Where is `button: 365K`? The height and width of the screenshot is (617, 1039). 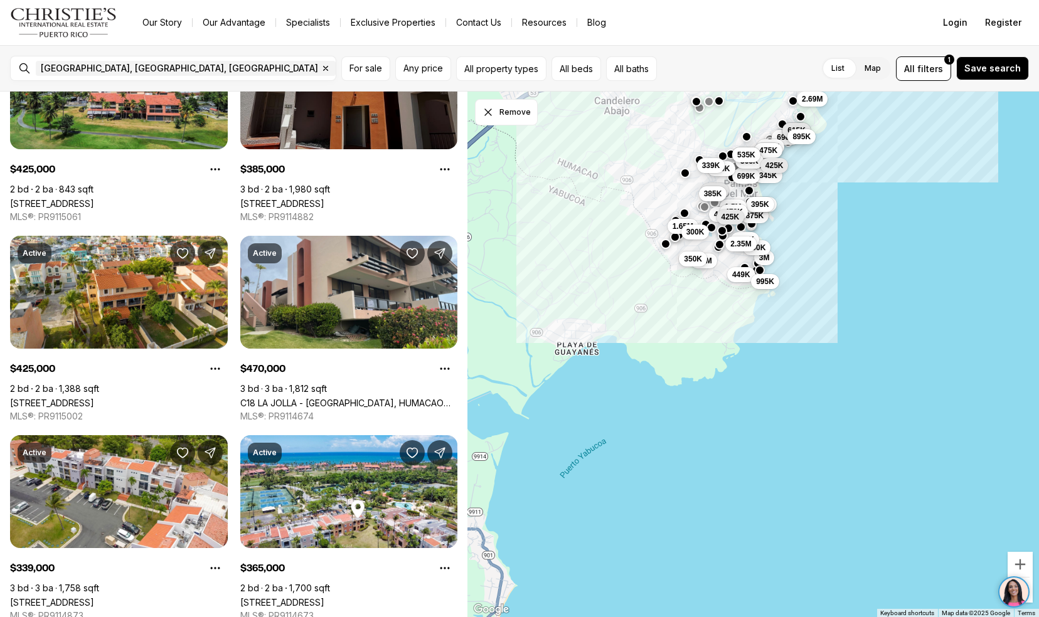 button: 365K is located at coordinates (749, 161).